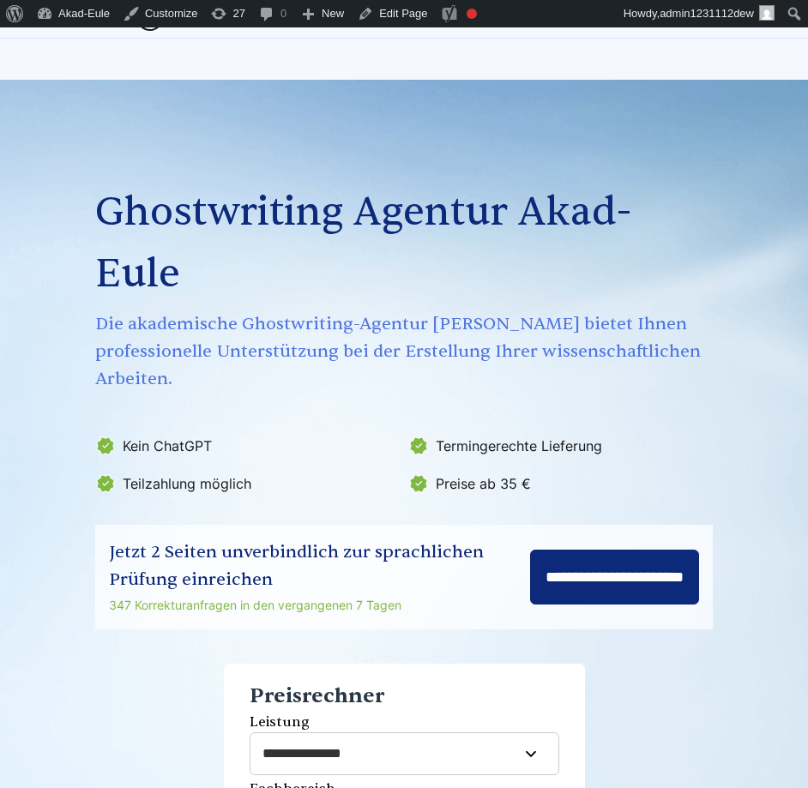 This screenshot has height=788, width=808. What do you see at coordinates (246, 484) in the screenshot?
I see `li: Teilzahlung möglich` at bounding box center [246, 484].